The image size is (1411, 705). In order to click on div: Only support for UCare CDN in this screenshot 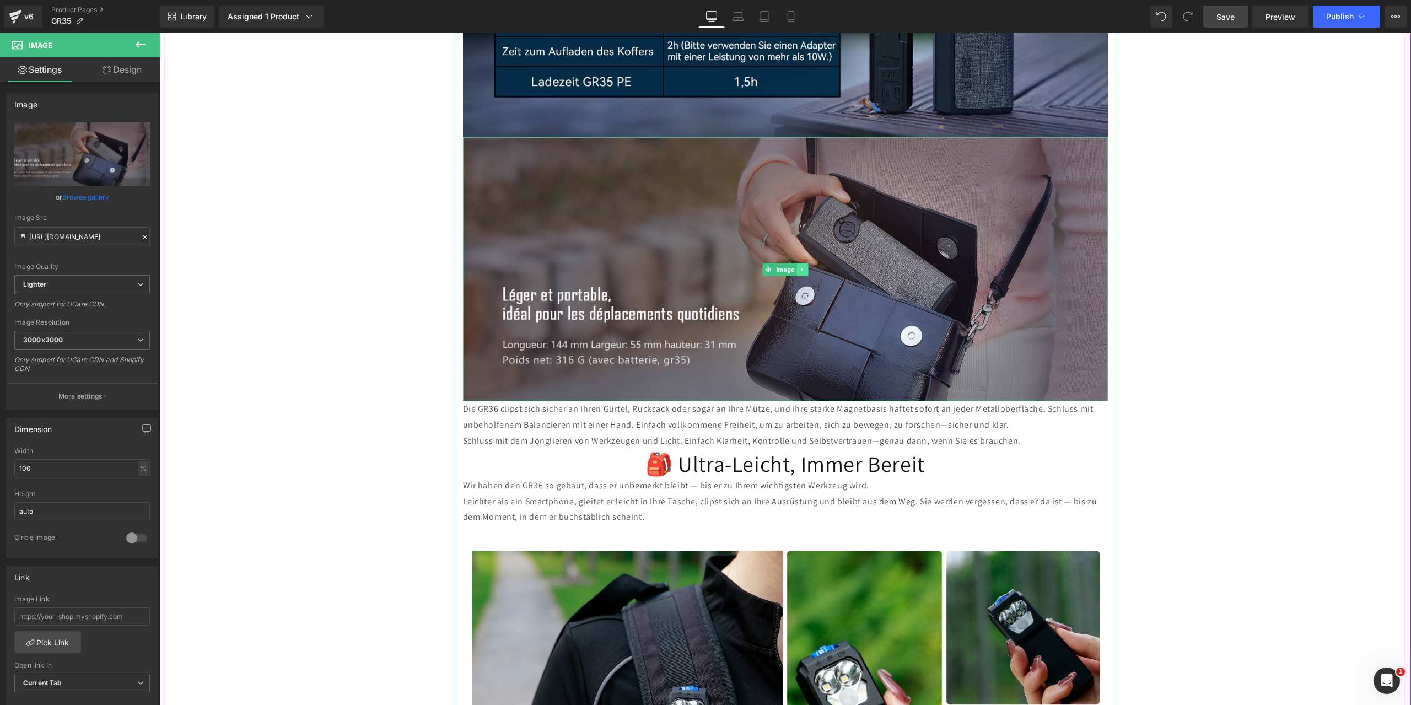, I will do `click(82, 308)`.